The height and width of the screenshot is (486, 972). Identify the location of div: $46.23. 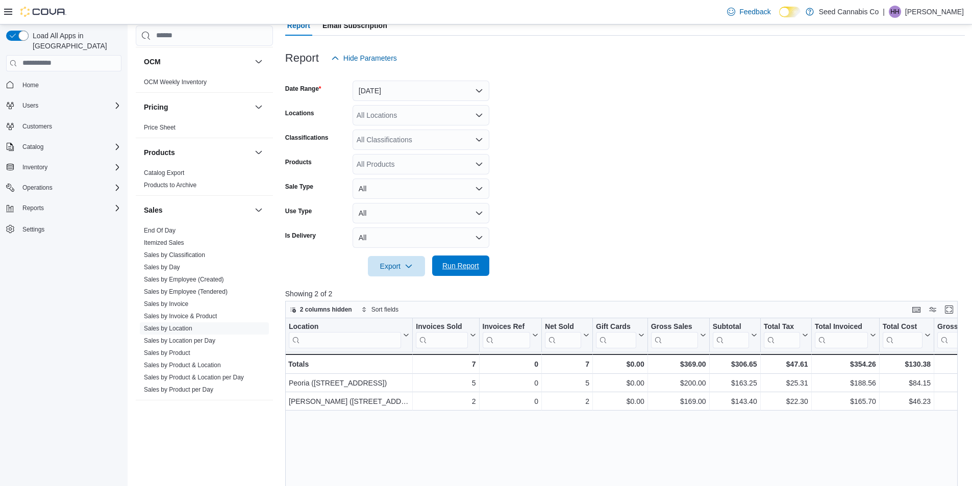
(907, 402).